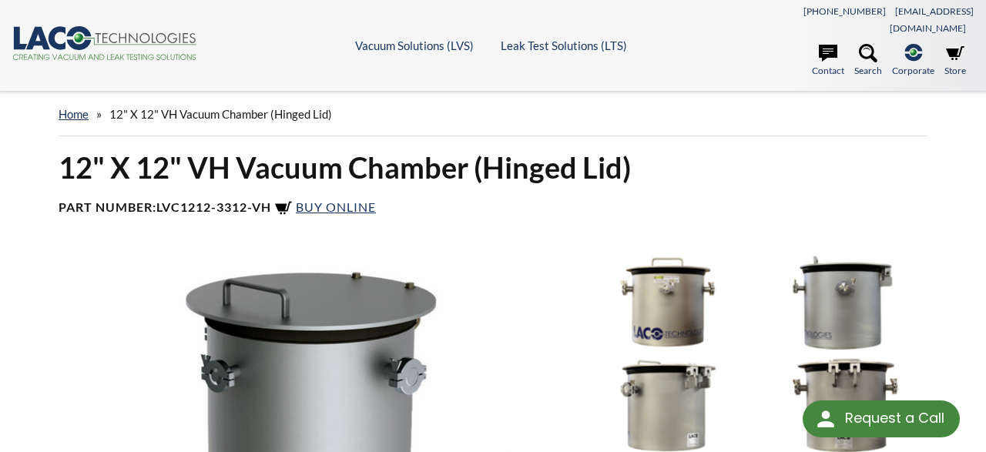  Describe the element at coordinates (415, 45) in the screenshot. I see `a: Vacuum Solutions (LVS)` at that location.